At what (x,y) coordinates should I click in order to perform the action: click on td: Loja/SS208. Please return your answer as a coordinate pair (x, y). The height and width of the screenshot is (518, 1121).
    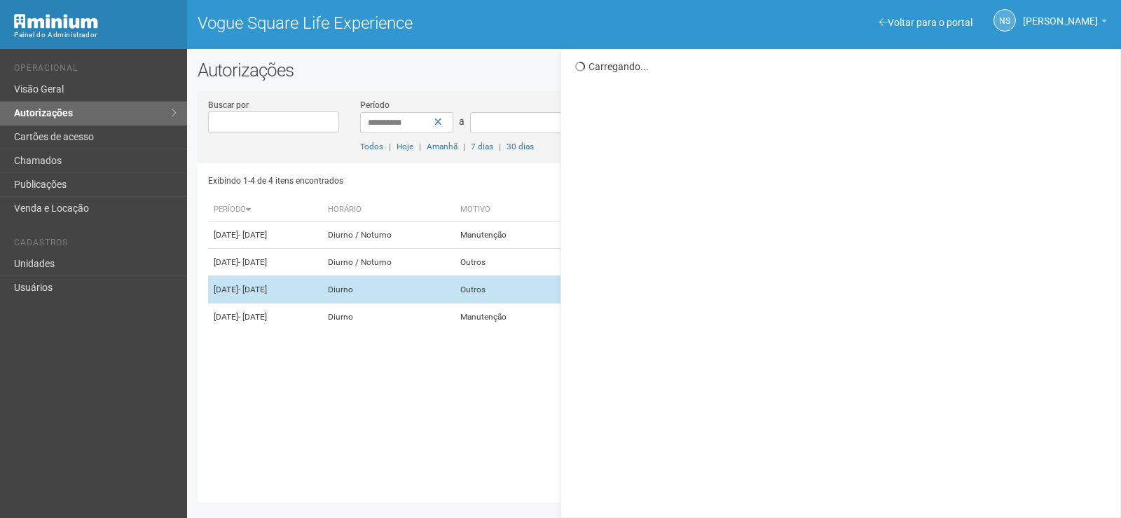
    Looking at the image, I should click on (605, 289).